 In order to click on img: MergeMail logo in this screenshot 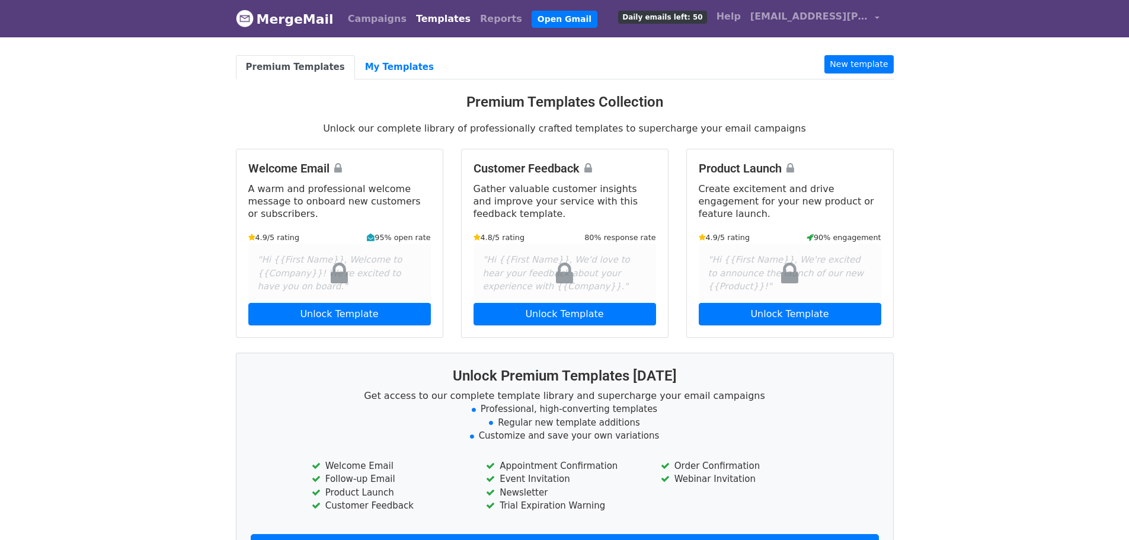, I will do `click(245, 18)`.